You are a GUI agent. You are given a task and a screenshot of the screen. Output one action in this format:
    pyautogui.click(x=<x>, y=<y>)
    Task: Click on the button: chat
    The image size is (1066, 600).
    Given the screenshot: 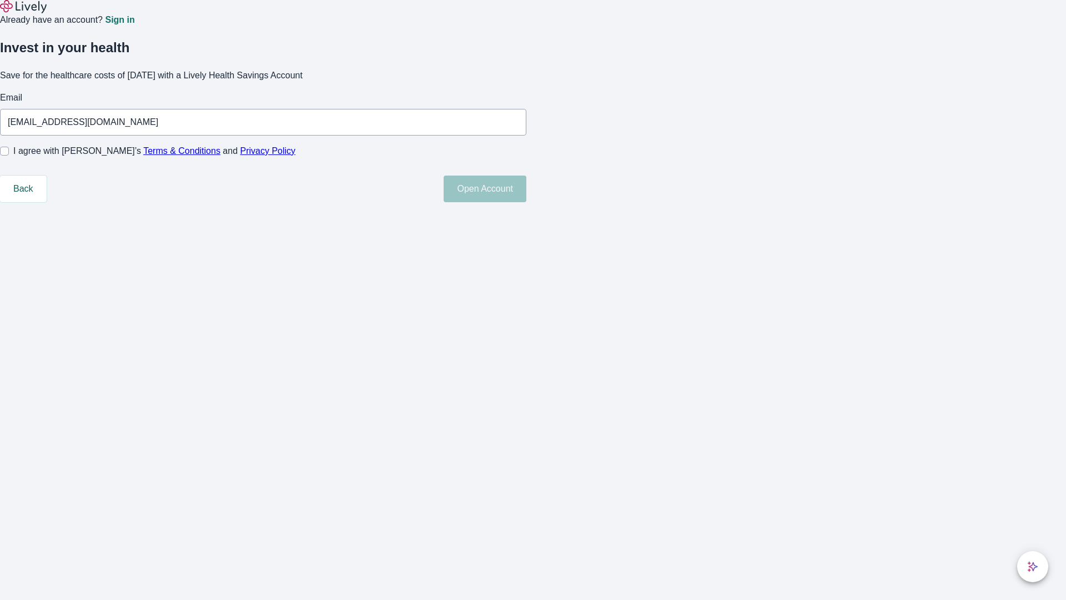 What is the action you would take?
    pyautogui.click(x=1032, y=566)
    